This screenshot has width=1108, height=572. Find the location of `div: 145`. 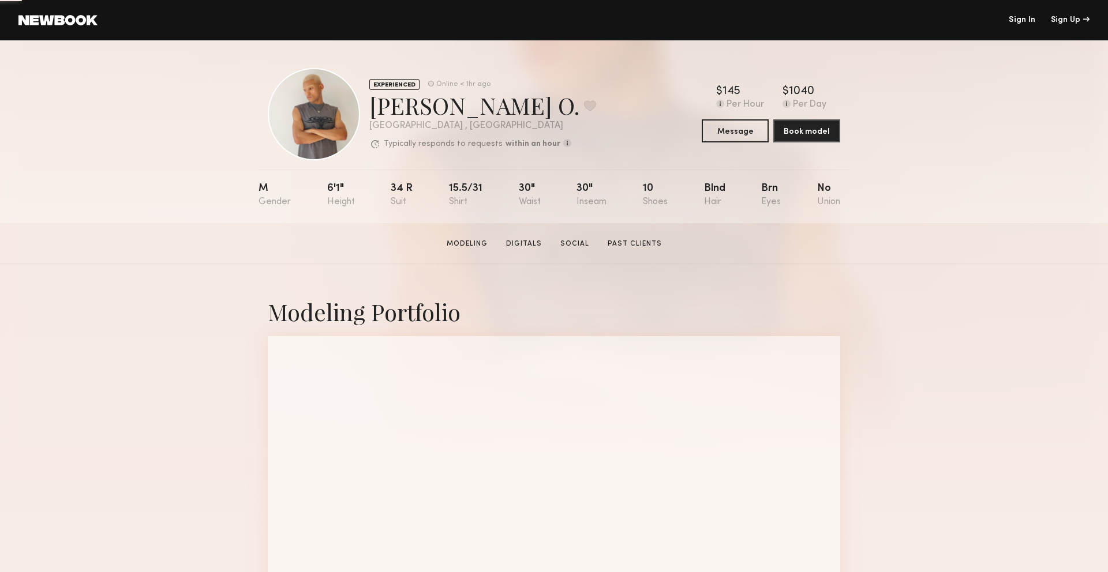

div: 145 is located at coordinates (731, 92).